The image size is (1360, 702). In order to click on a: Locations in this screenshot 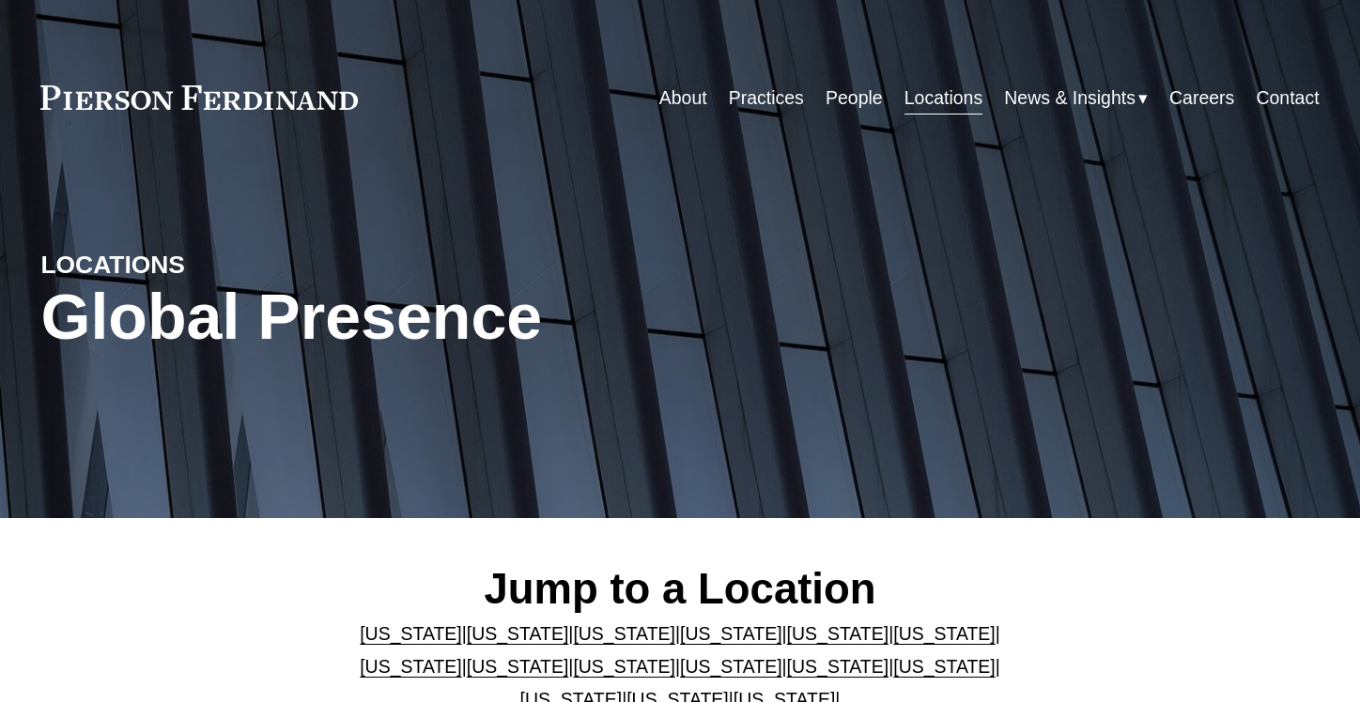, I will do `click(943, 98)`.